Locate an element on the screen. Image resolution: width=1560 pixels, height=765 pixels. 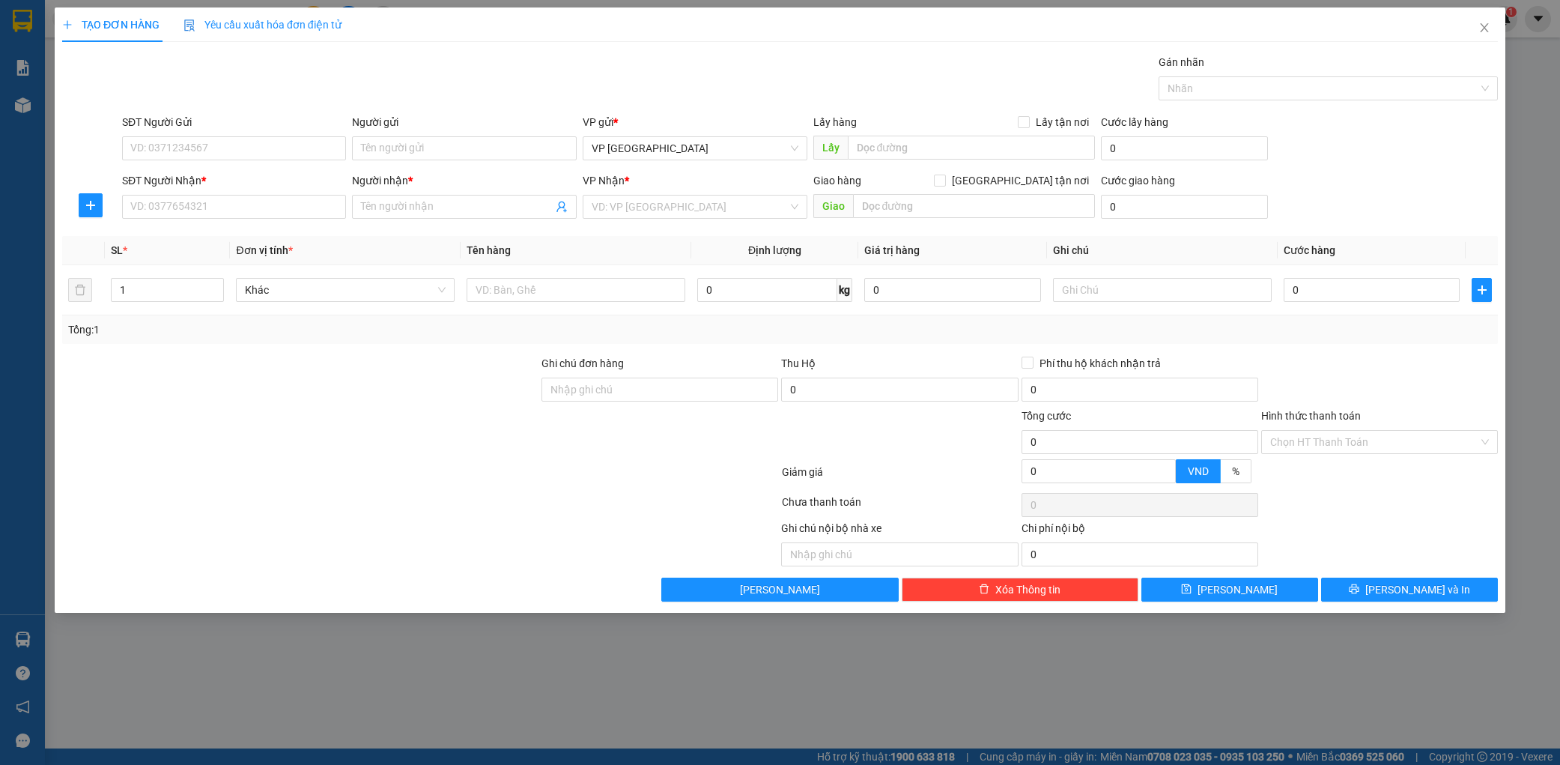
label: Gán nhãn is located at coordinates (1181, 62).